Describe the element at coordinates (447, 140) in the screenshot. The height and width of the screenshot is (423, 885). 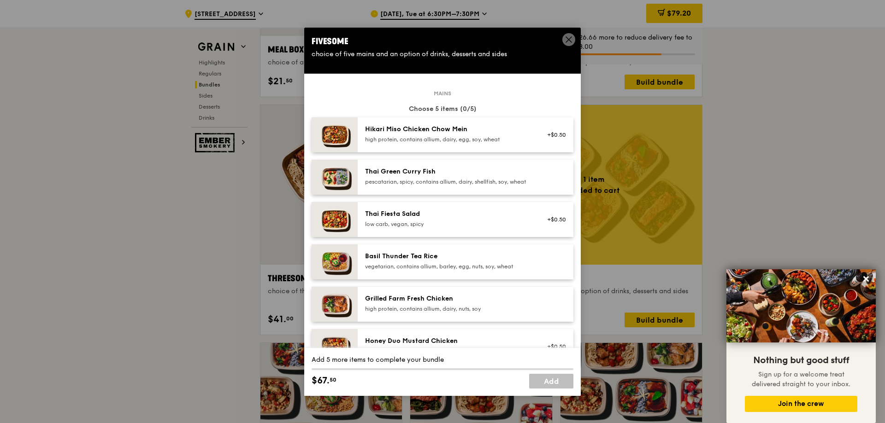
I see `div: high protein, contains allium, dairy, egg, soy, wheat` at that location.